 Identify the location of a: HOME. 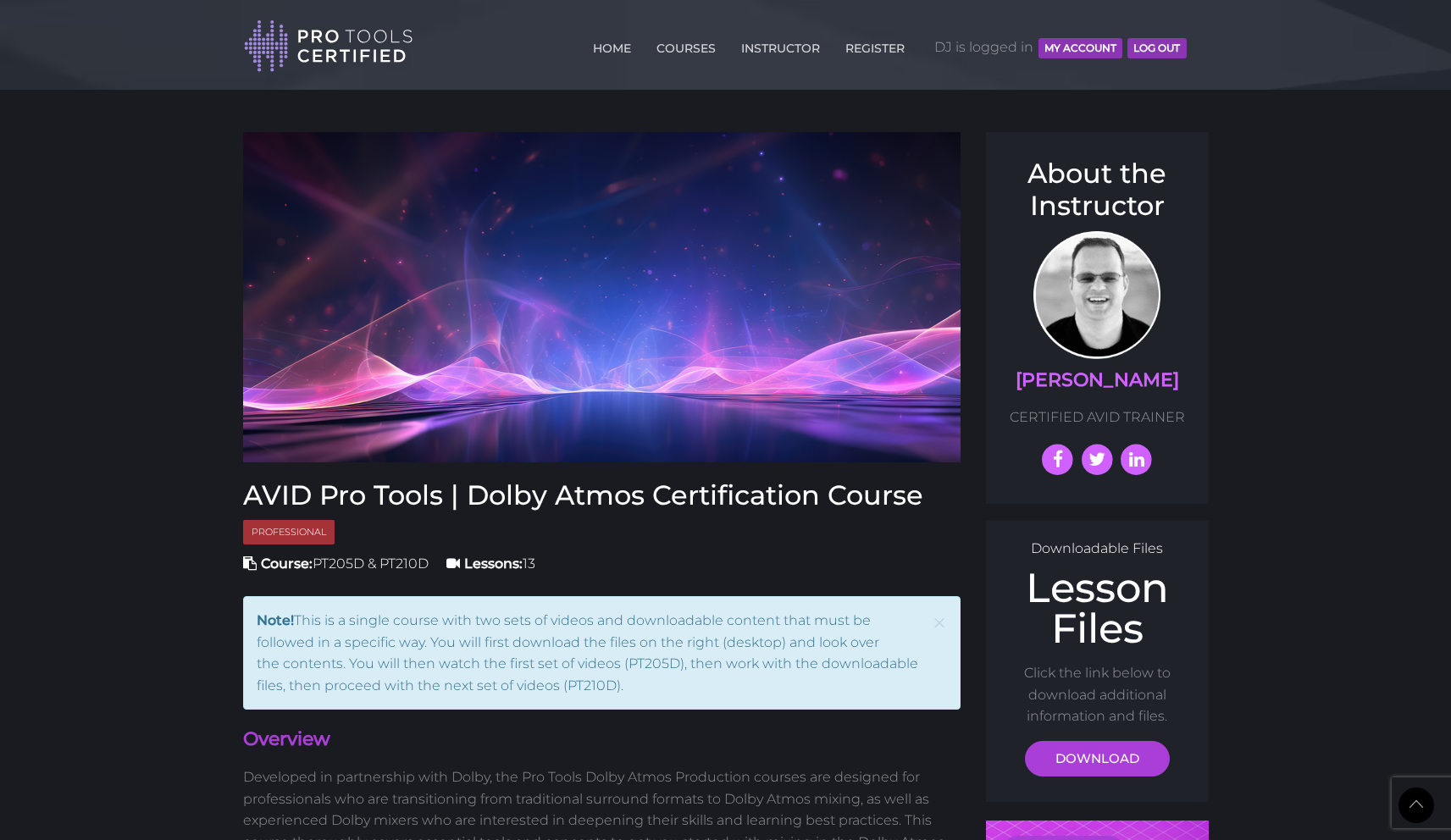
(612, 45).